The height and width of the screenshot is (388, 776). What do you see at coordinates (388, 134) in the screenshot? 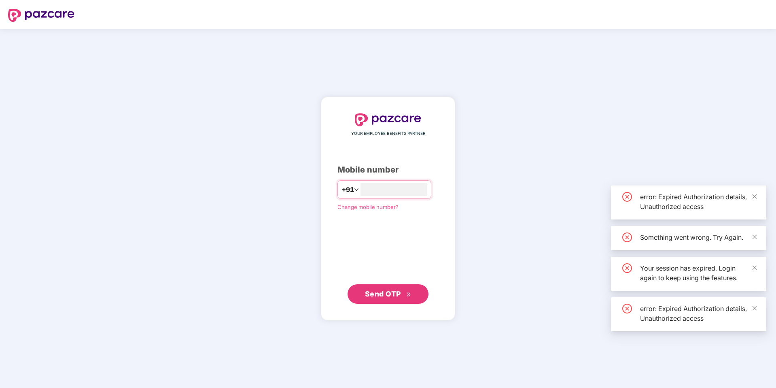
I see `span: YOUR EMPLOYEE BENEFITS PARTNER` at bounding box center [388, 134].